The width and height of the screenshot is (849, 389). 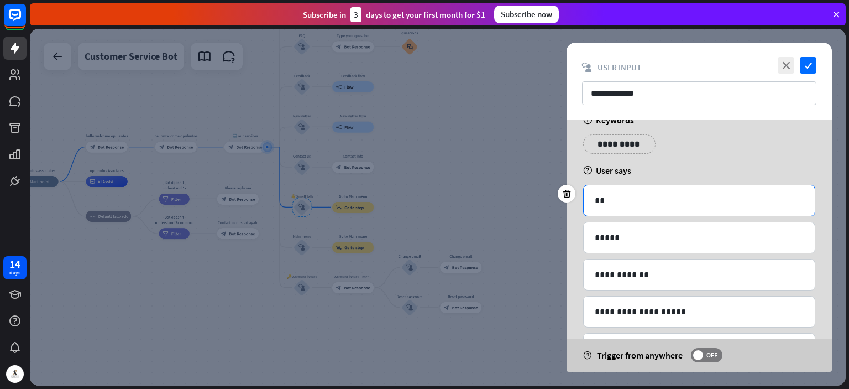 What do you see at coordinates (15, 268) in the screenshot?
I see `a: 14 days` at bounding box center [15, 268].